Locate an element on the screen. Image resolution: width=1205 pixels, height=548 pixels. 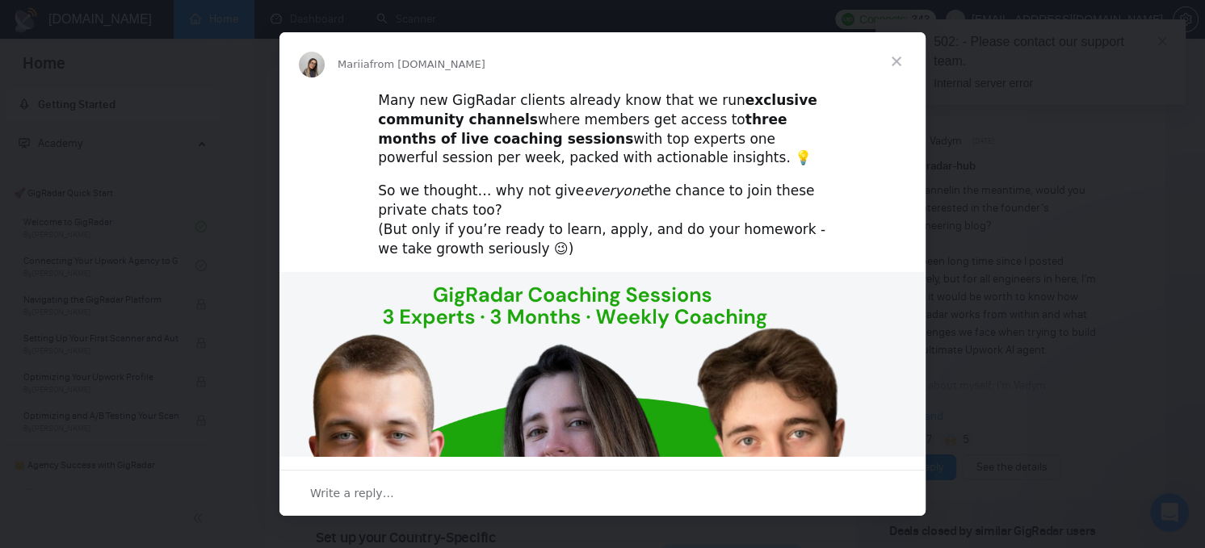
span: Close is located at coordinates (896, 61).